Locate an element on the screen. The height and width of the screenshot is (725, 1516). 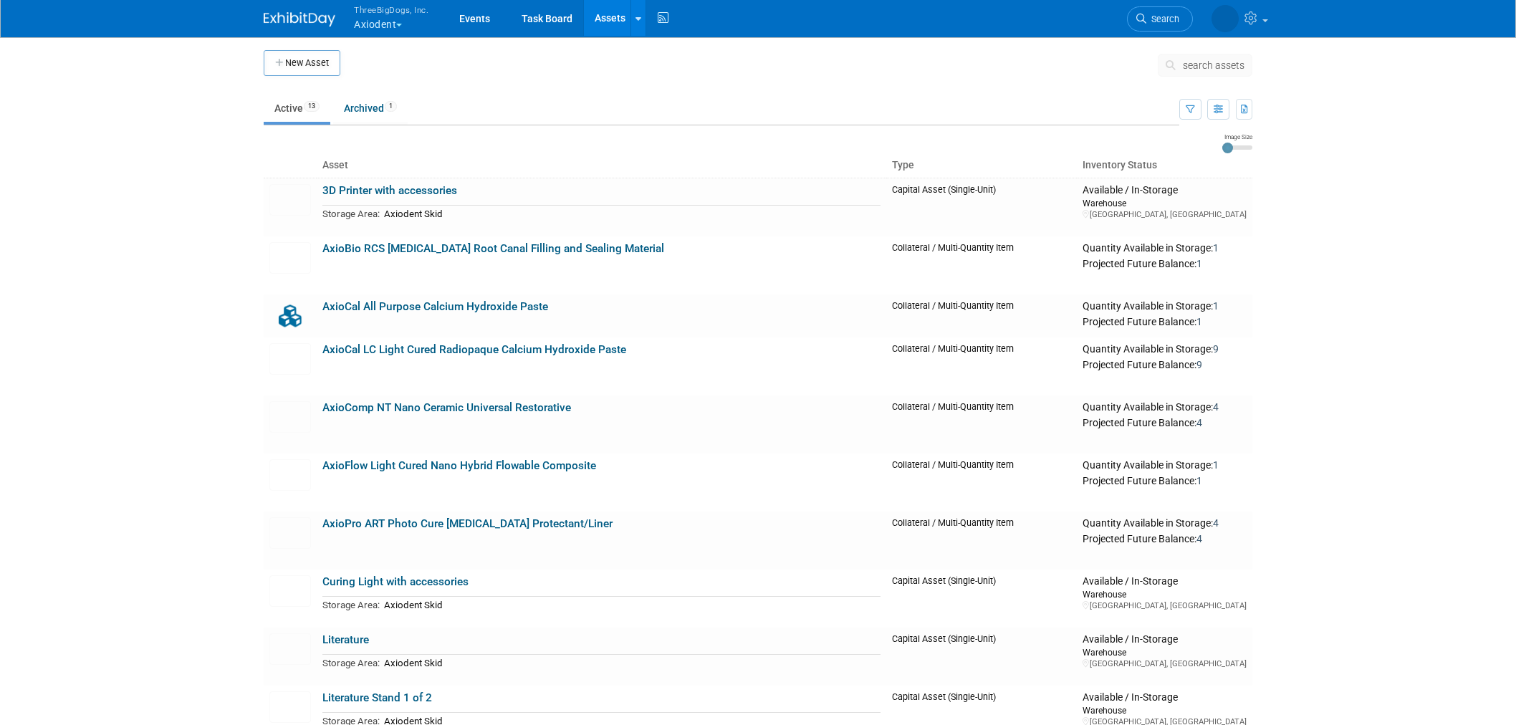
button: search assets is located at coordinates (1205, 65).